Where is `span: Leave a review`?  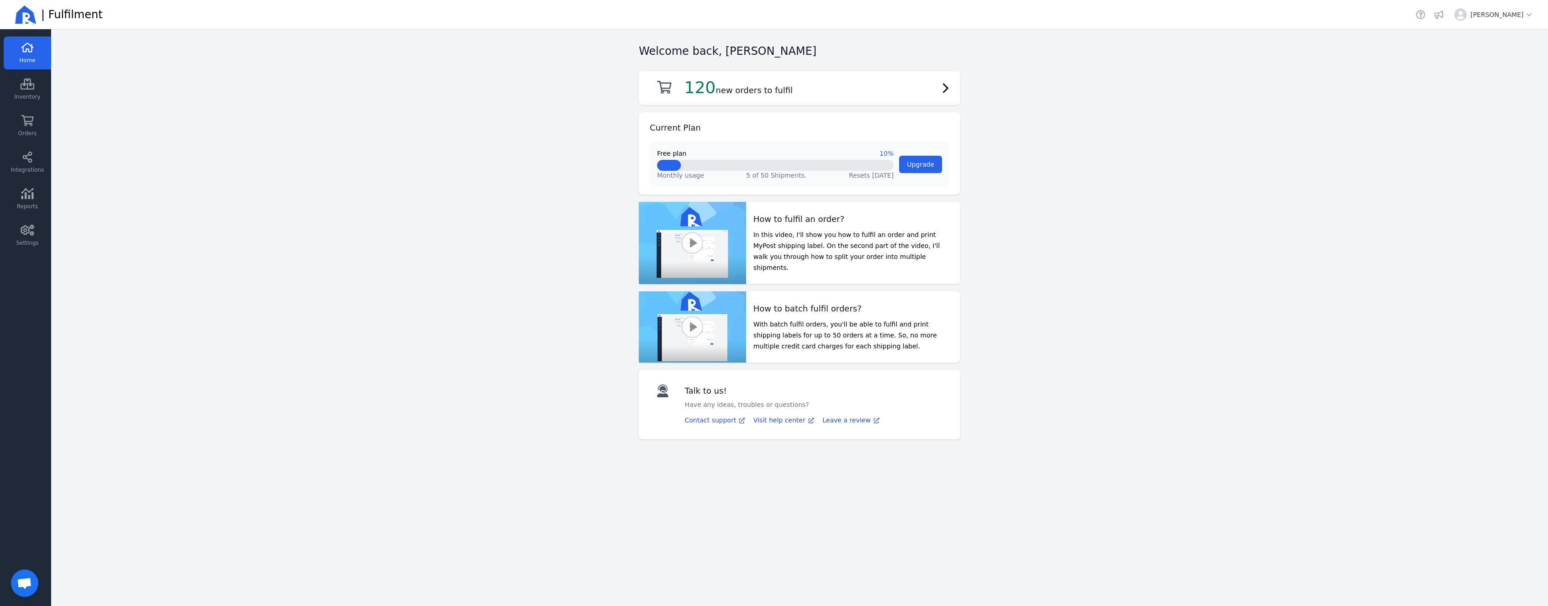 span: Leave a review is located at coordinates (846, 420).